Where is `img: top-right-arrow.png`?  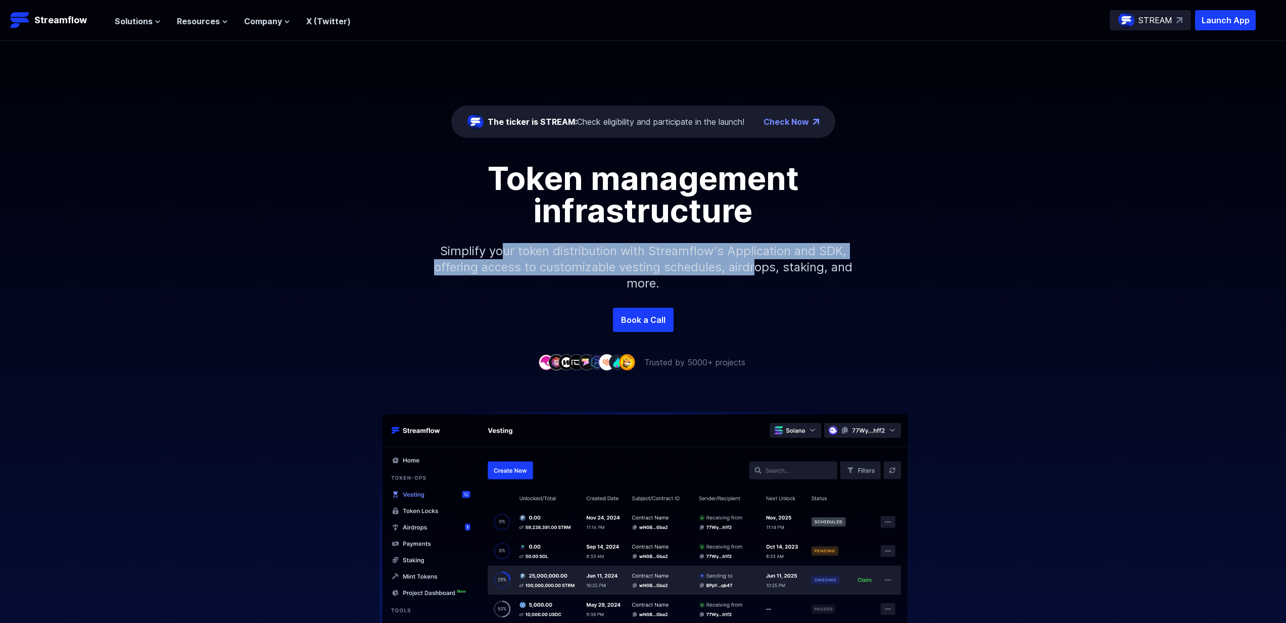 img: top-right-arrow.png is located at coordinates (816, 122).